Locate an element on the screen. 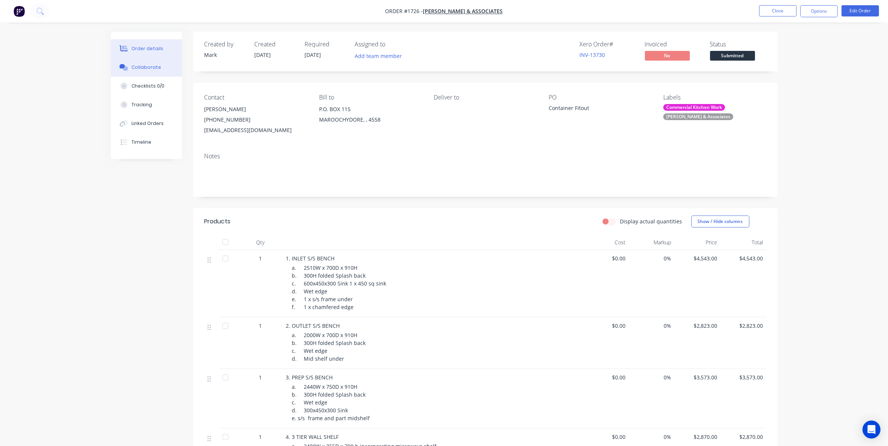 The height and width of the screenshot is (446, 888). div: Status is located at coordinates (738, 44).